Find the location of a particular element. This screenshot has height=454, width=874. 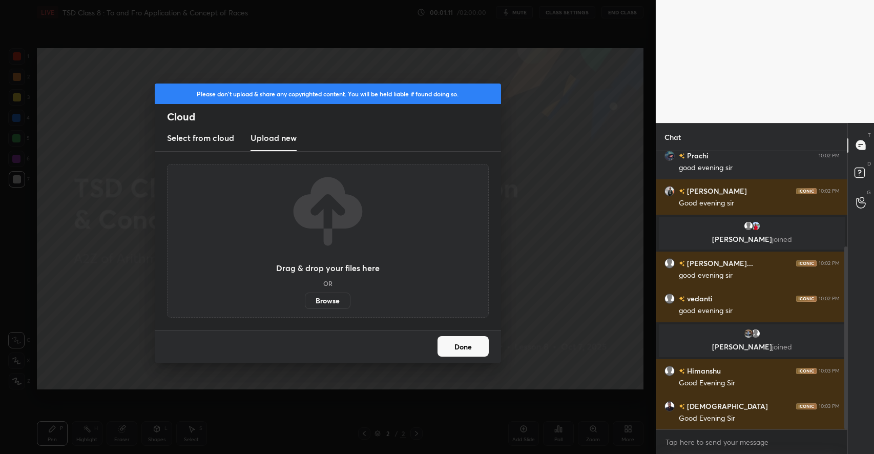

img: 05e749d9c8f4492ba3b7bd8dd861dda6.jpg is located at coordinates (670, 191).